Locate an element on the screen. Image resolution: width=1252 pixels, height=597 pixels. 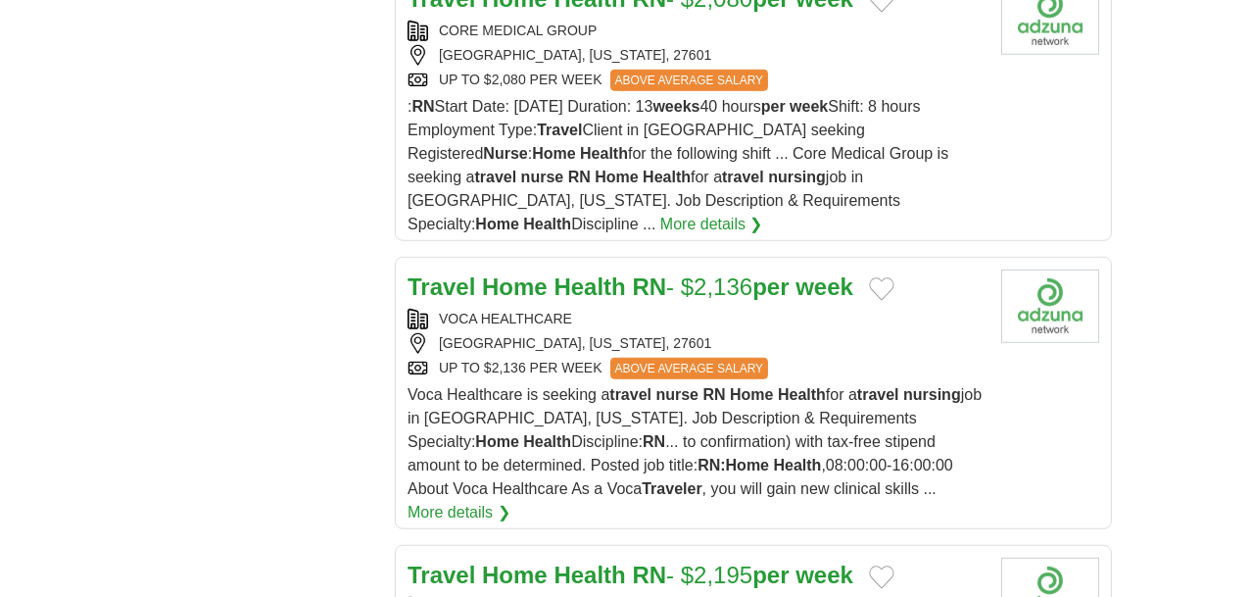
div: UP TO $2,080 PER WEEK is located at coordinates (697, 80).